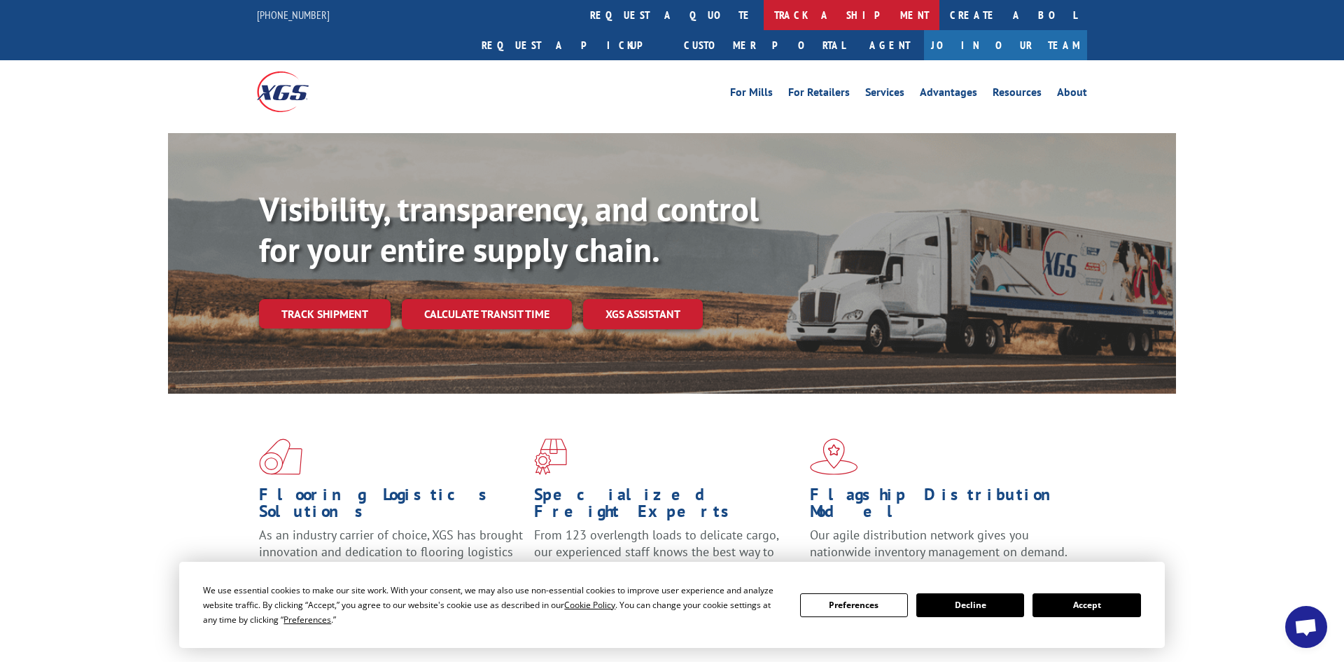  What do you see at coordinates (819, 95) in the screenshot?
I see `a: For Retailers` at bounding box center [819, 95].